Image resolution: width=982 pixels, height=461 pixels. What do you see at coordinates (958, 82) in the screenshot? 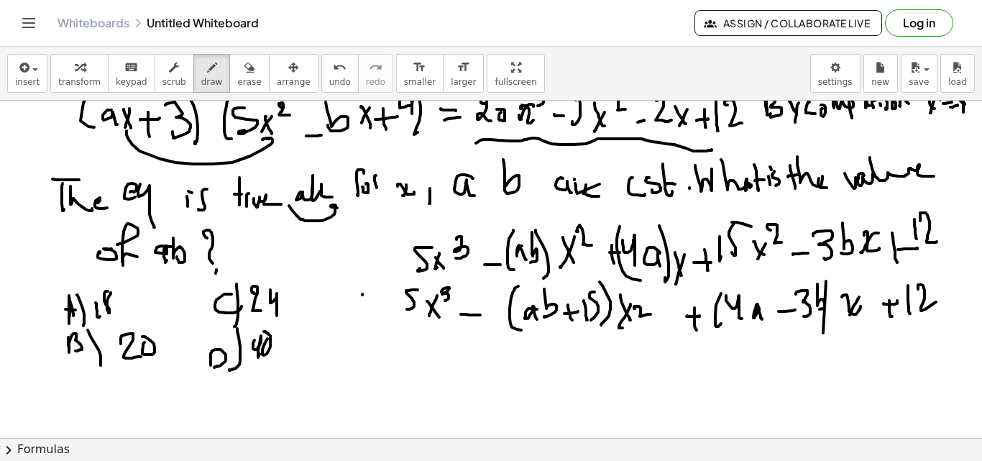
I see `span: load` at bounding box center [958, 82].